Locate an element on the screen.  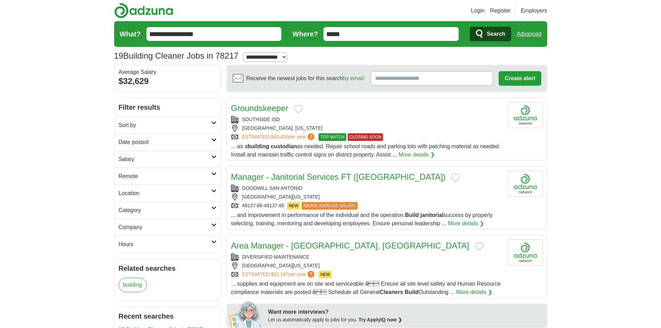
h2: Related searches is located at coordinates (168, 268).